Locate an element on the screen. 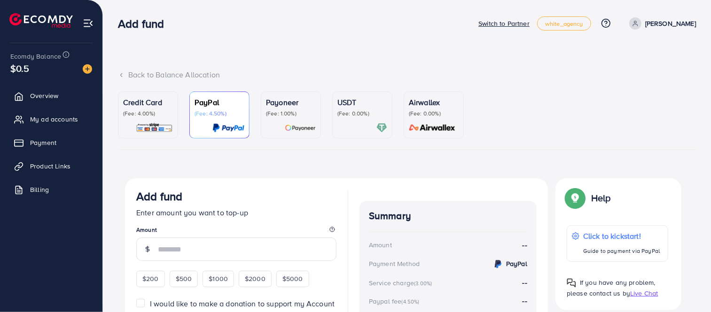  h4: Summary is located at coordinates (448, 216).